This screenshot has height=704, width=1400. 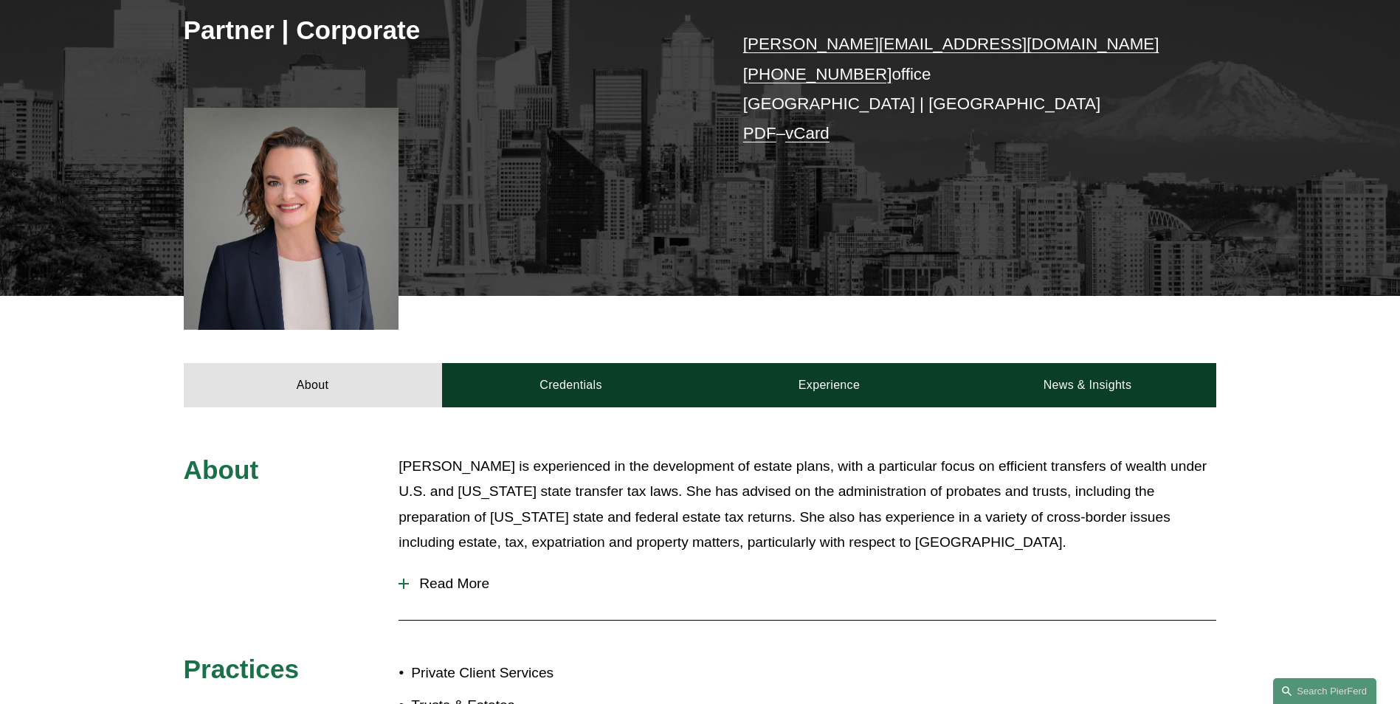 I want to click on a: PDF, so click(x=760, y=133).